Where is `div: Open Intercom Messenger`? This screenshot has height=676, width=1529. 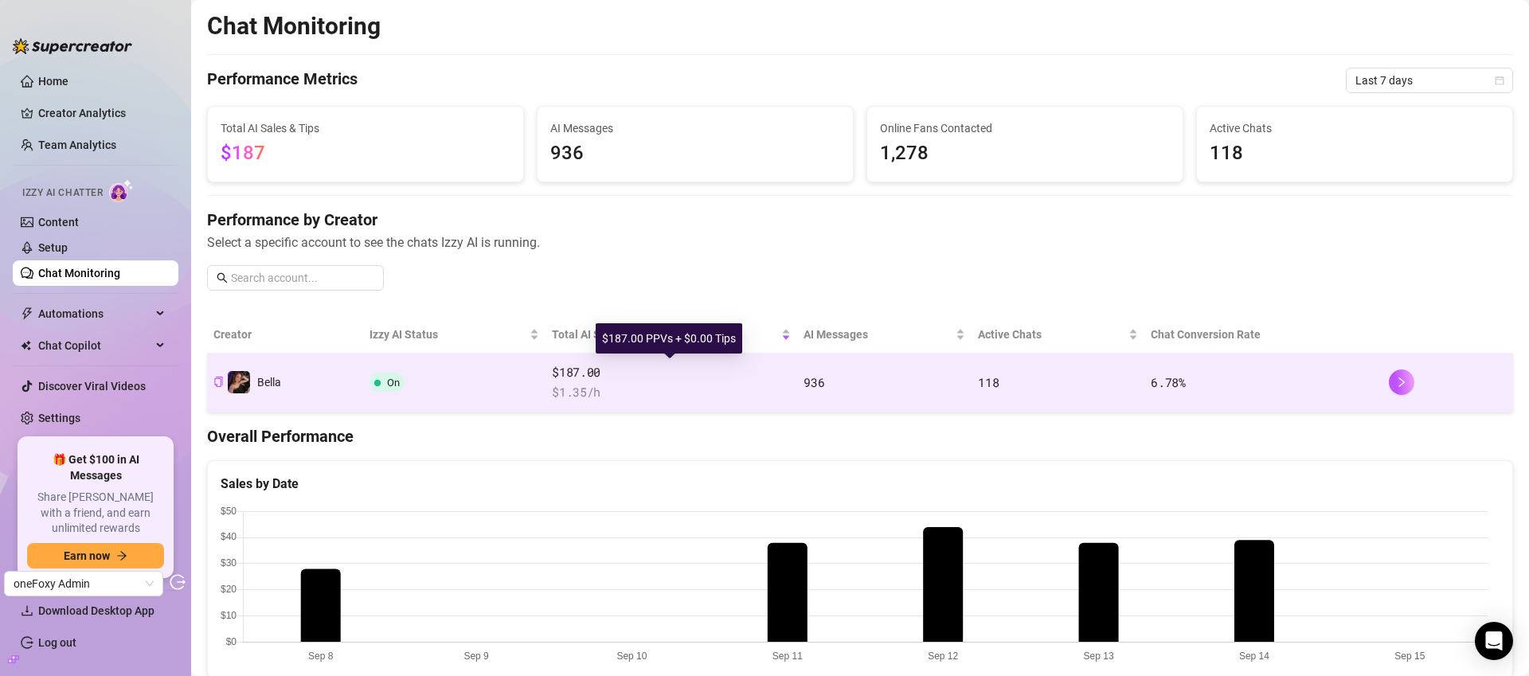 div: Open Intercom Messenger is located at coordinates (1494, 641).